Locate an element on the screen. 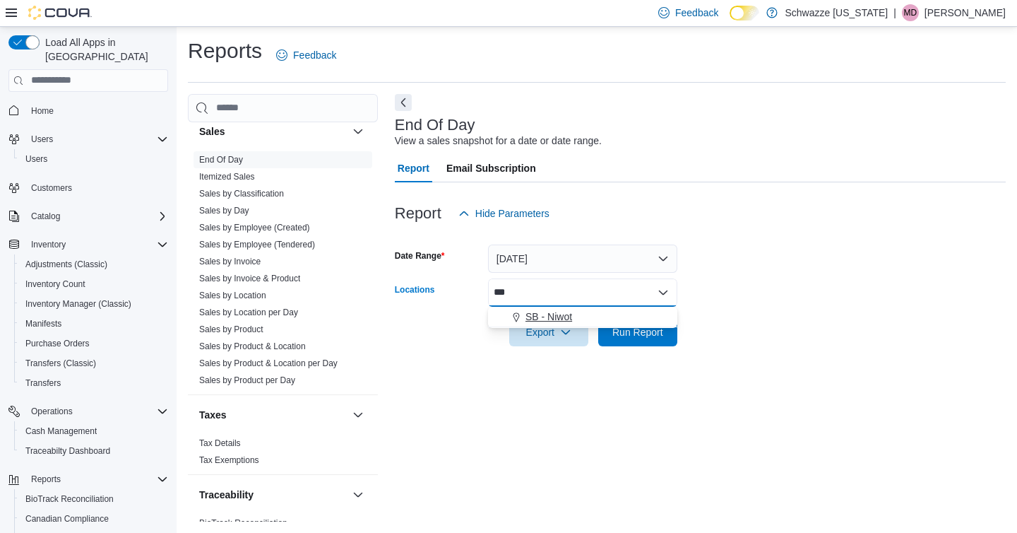  a: Sales by Classification is located at coordinates (242, 194).